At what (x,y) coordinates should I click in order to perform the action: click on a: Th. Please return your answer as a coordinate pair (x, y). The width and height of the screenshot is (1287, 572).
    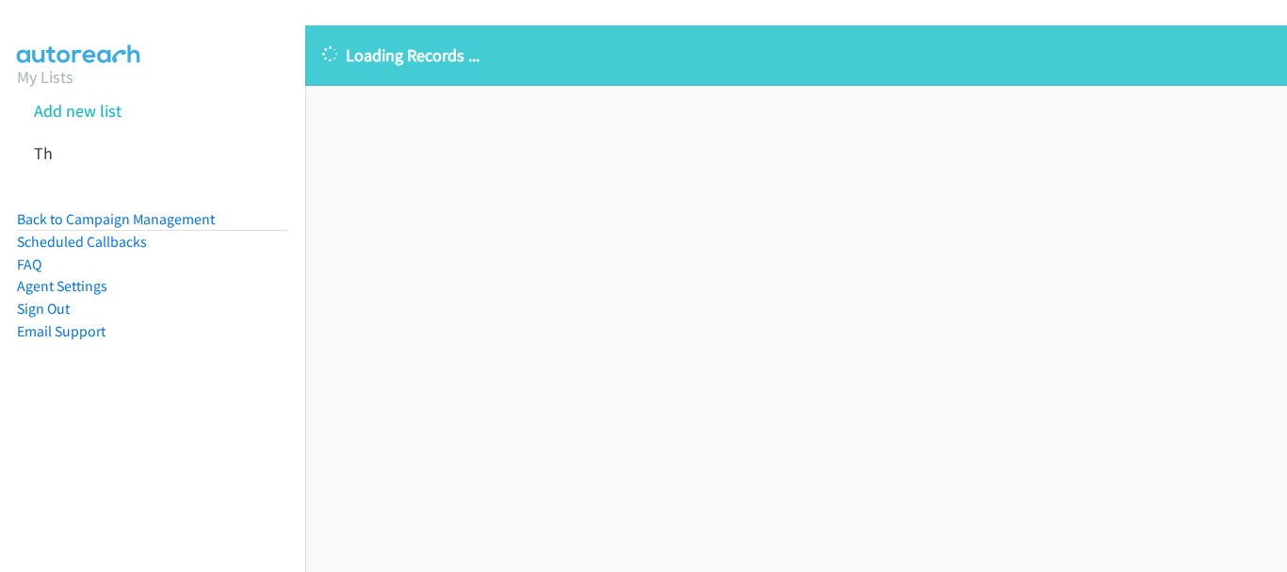
    Looking at the image, I should click on (43, 153).